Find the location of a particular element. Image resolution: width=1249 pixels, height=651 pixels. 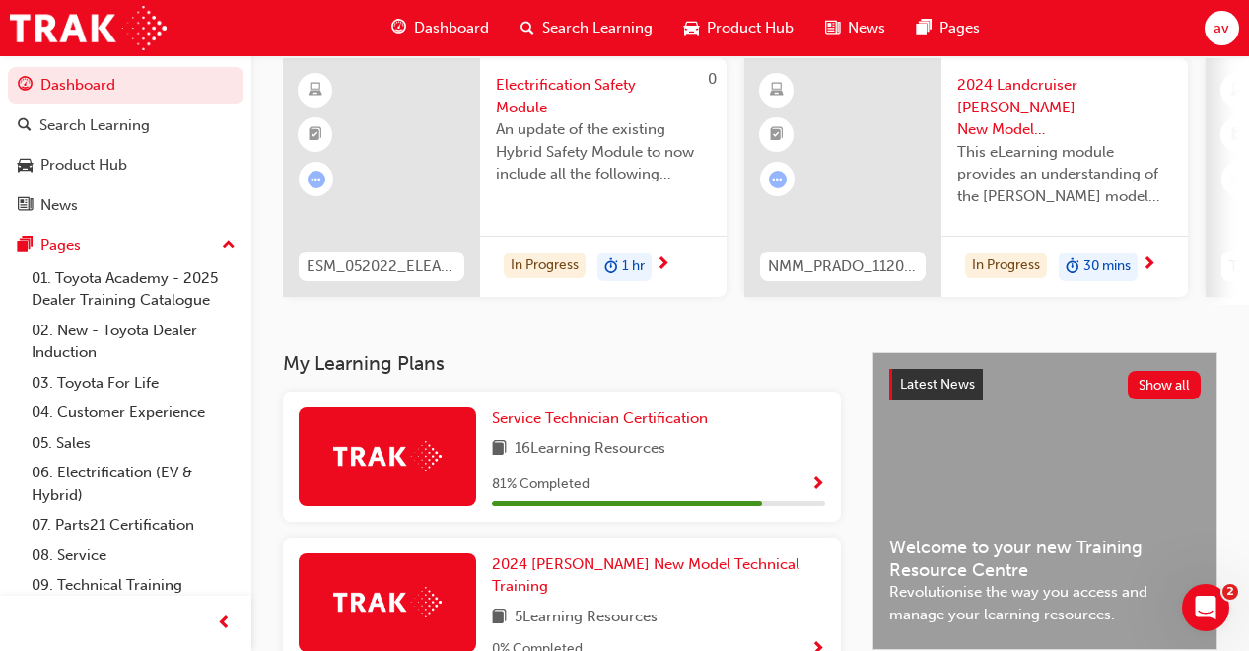

span: prev-icon is located at coordinates (224, 623).